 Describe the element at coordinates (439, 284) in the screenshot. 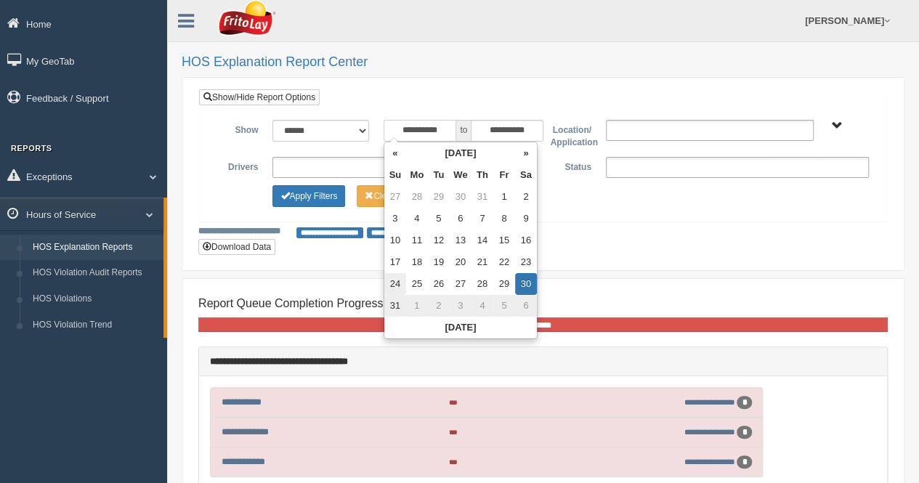

I see `td: 26` at that location.